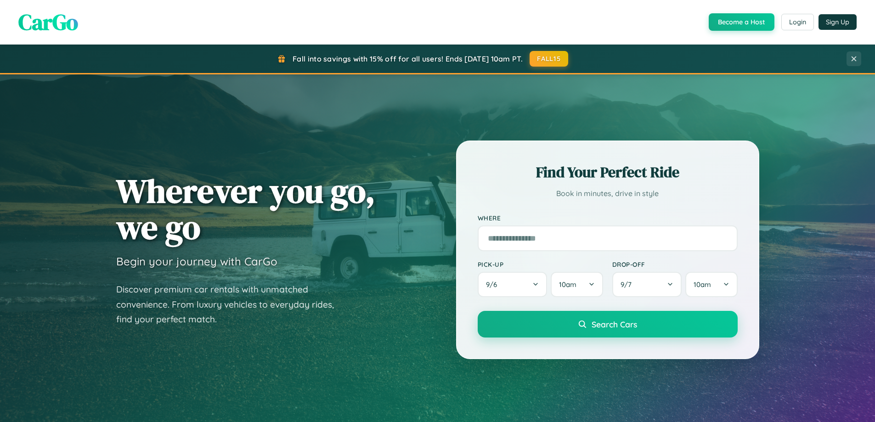  What do you see at coordinates (197, 261) in the screenshot?
I see `h3: Begin your journey with CarGo` at bounding box center [197, 261].